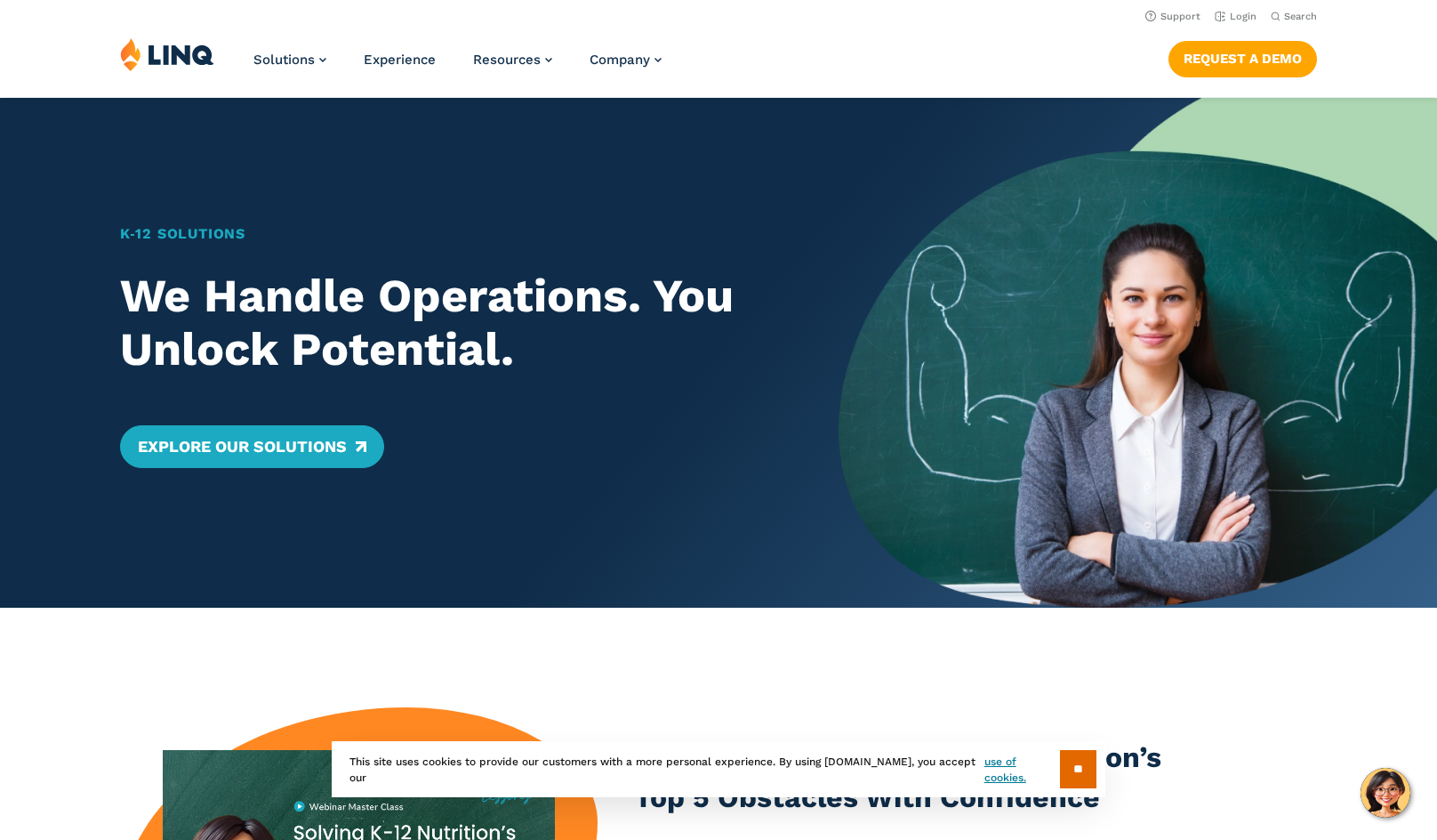  Describe the element at coordinates (450, 323) in the screenshot. I see `h2: We Handle Operations. You Unlock Potential.` at that location.